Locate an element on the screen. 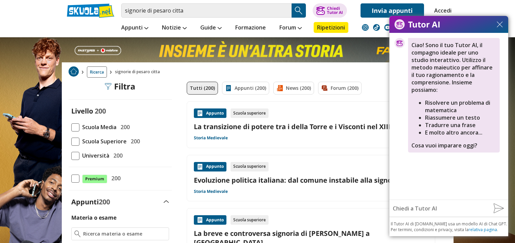  input: Cerca appunti, riassunti o versioni is located at coordinates (206, 11).